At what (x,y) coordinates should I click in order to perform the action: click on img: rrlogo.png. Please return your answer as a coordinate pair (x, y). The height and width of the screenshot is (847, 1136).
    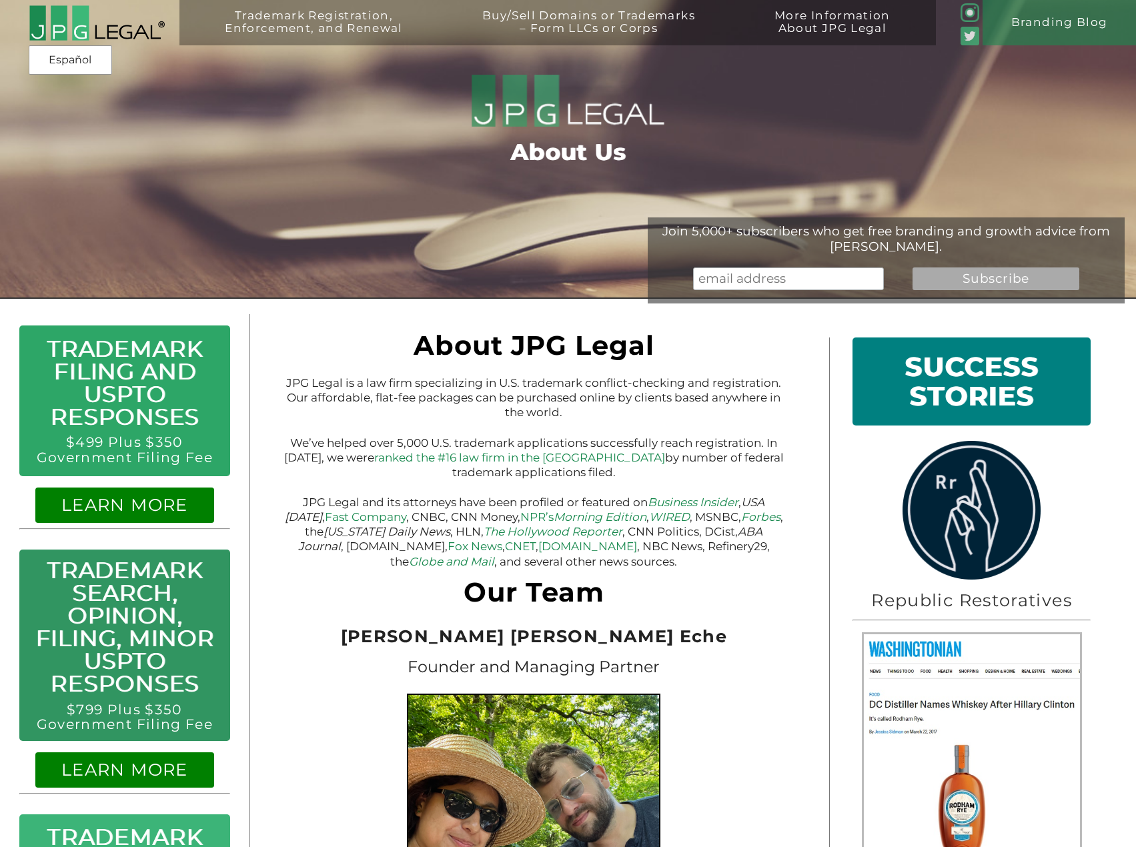
    Looking at the image, I should click on (971, 510).